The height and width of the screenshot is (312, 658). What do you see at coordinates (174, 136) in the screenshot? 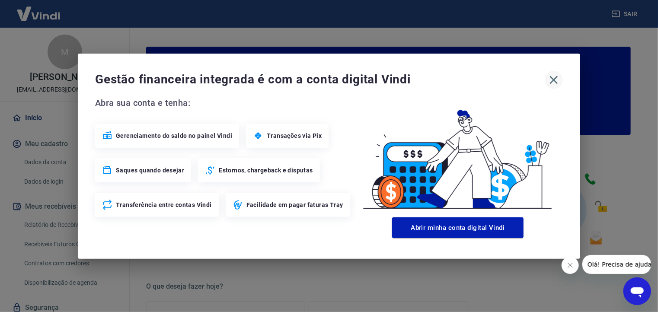
I see `span: Gerenciamento do saldo no painel Vindi` at bounding box center [174, 136].